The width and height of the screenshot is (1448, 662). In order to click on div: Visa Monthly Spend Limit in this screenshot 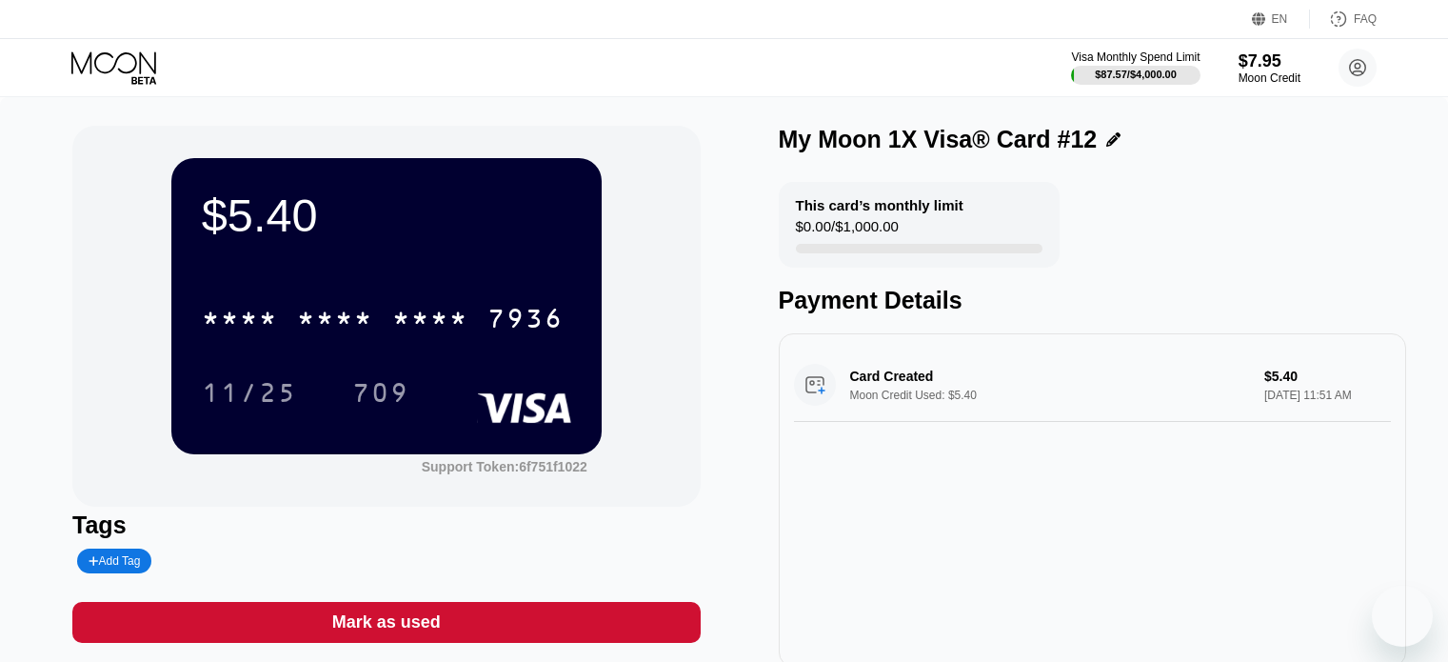, I will do `click(1135, 57)`.